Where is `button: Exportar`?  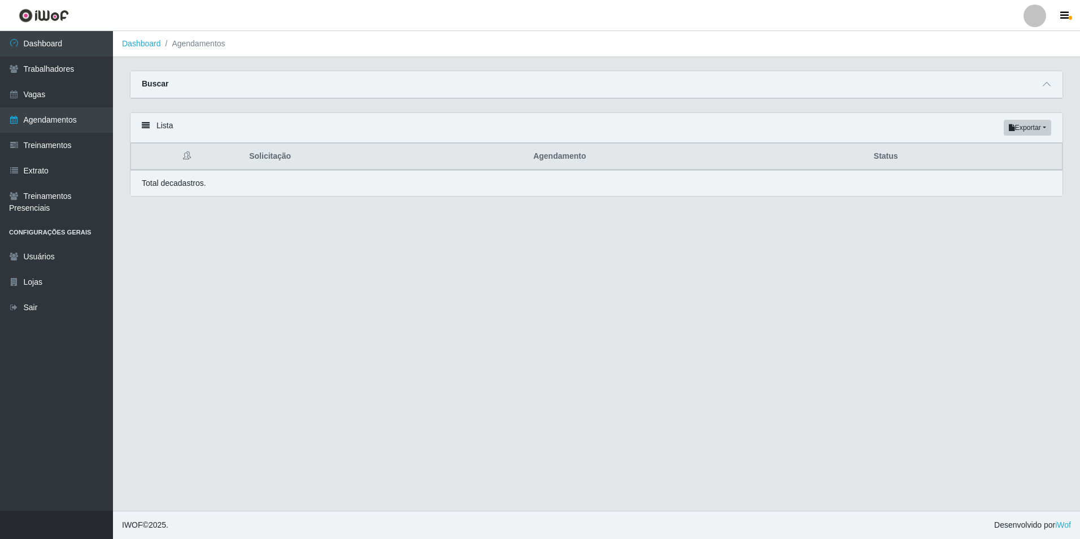 button: Exportar is located at coordinates (1027, 128).